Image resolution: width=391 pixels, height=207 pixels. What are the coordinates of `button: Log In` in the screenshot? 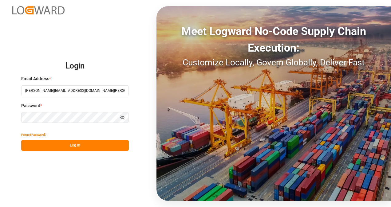 It's located at (75, 145).